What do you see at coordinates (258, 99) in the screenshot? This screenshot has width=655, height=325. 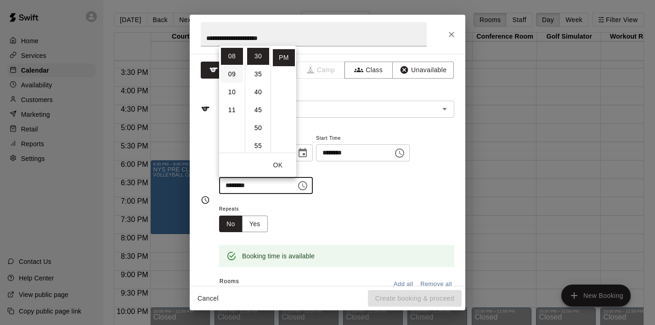 I see `ul: Select minutes` at bounding box center [258, 99].